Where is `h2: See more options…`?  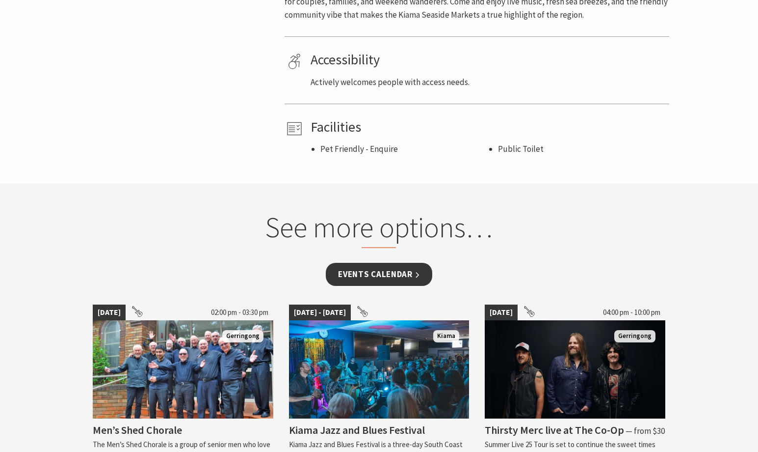
h2: See more options… is located at coordinates (379, 229).